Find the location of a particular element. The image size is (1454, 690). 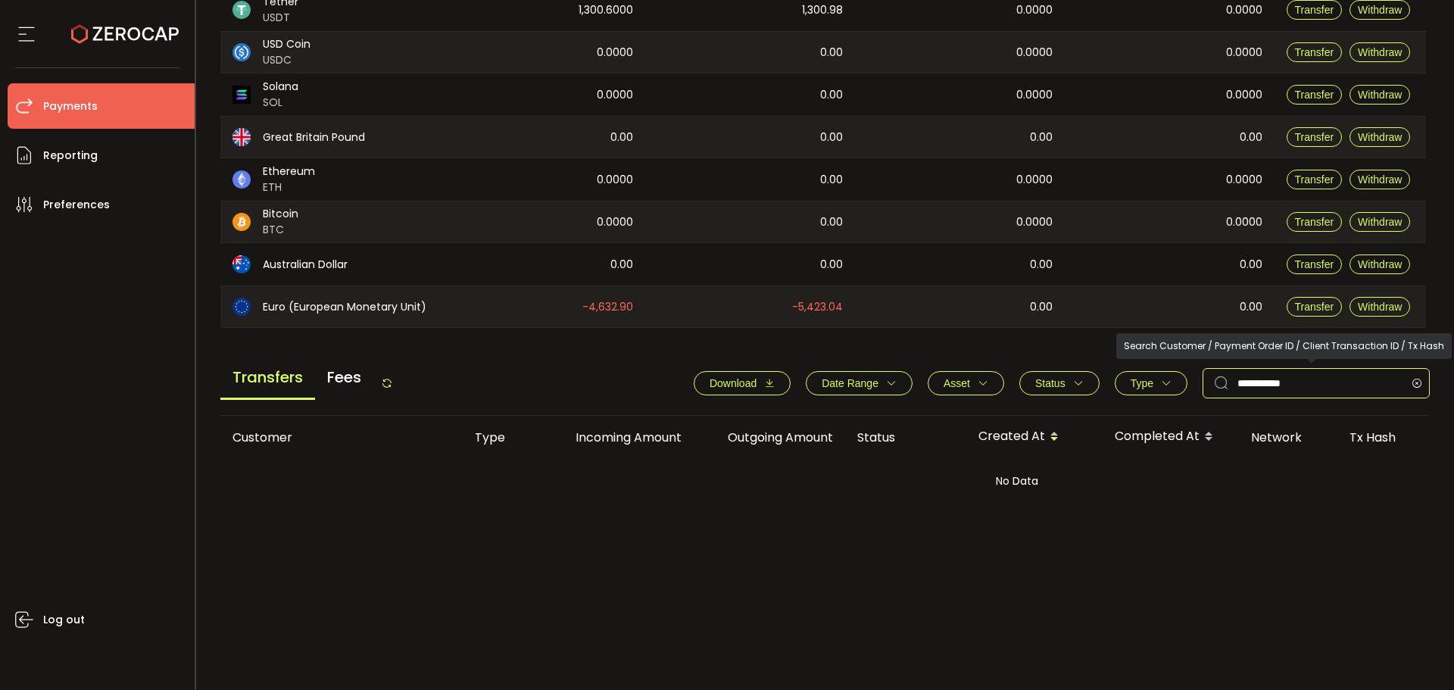

span: BTC is located at coordinates (280, 229).